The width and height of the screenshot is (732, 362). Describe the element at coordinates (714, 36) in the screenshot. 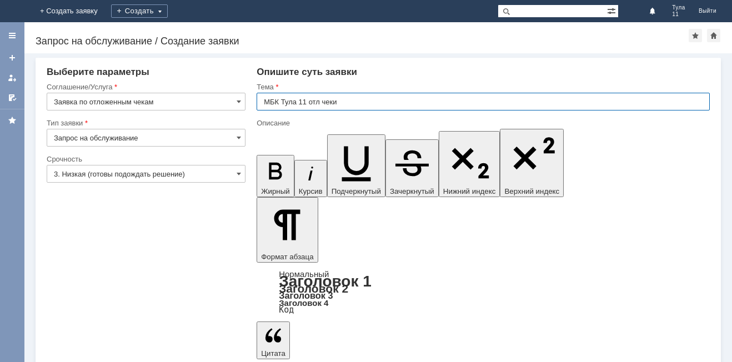

I see `div: Сделать домашней страницей` at that location.